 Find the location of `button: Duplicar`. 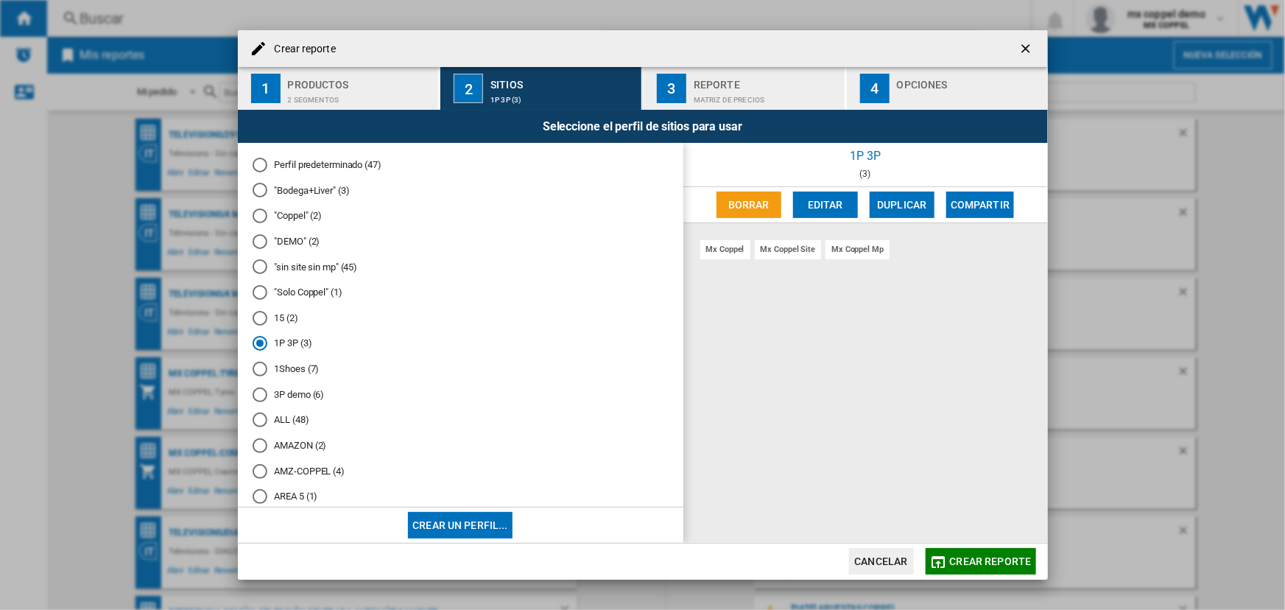

button: Duplicar is located at coordinates (902, 205).